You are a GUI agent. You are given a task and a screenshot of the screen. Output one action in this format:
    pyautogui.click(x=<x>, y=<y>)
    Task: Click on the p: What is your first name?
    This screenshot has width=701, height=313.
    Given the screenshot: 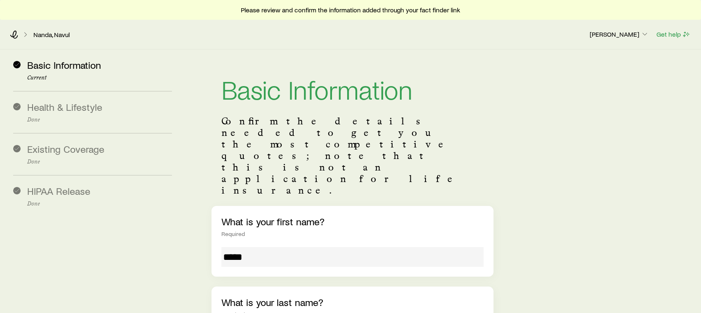 What is the action you would take?
    pyautogui.click(x=353, y=222)
    